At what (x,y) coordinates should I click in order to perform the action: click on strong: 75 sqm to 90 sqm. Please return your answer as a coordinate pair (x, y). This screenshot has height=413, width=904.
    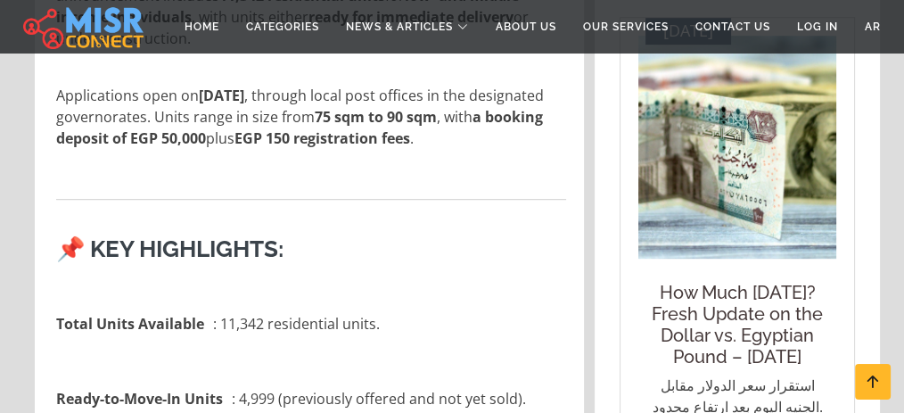
    Looking at the image, I should click on (375, 117).